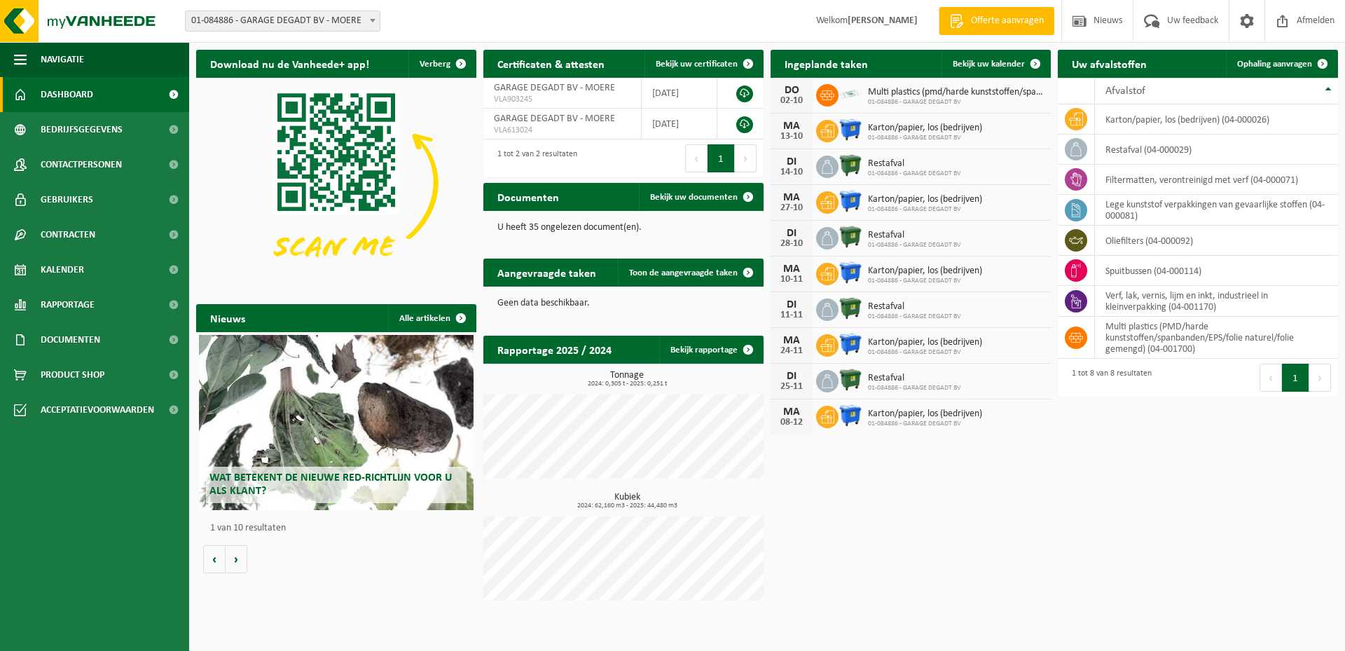 The height and width of the screenshot is (651, 1345). What do you see at coordinates (624, 228) in the screenshot?
I see `p: U heeft 35 ongelezen document(en).` at bounding box center [624, 228].